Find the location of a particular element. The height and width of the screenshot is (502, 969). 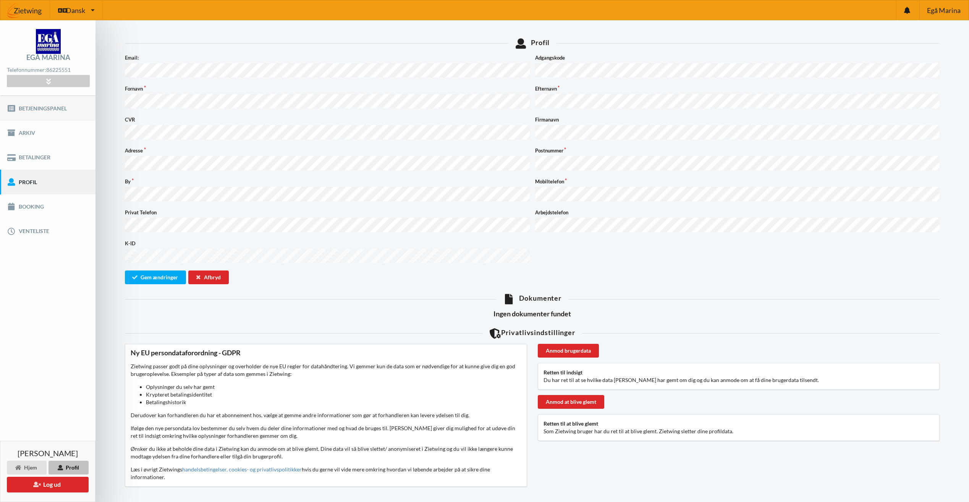

p: Læs i øvrigt Zietwings hvis du gerne vil vide mere omkring hvordan vi løbende arbejder på at sikr... is located at coordinates (326, 473).